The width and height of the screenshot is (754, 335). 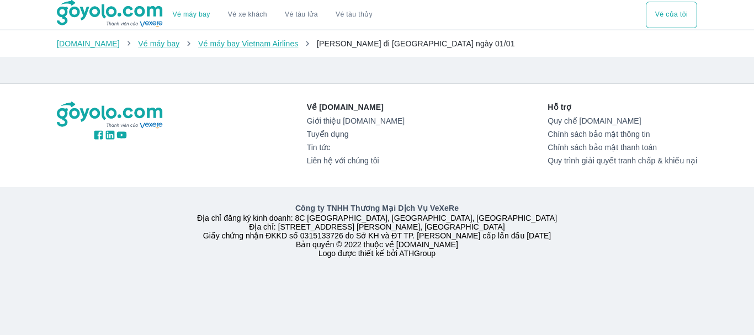 What do you see at coordinates (622, 107) in the screenshot?
I see `p: Hỗ trợ` at bounding box center [622, 107].